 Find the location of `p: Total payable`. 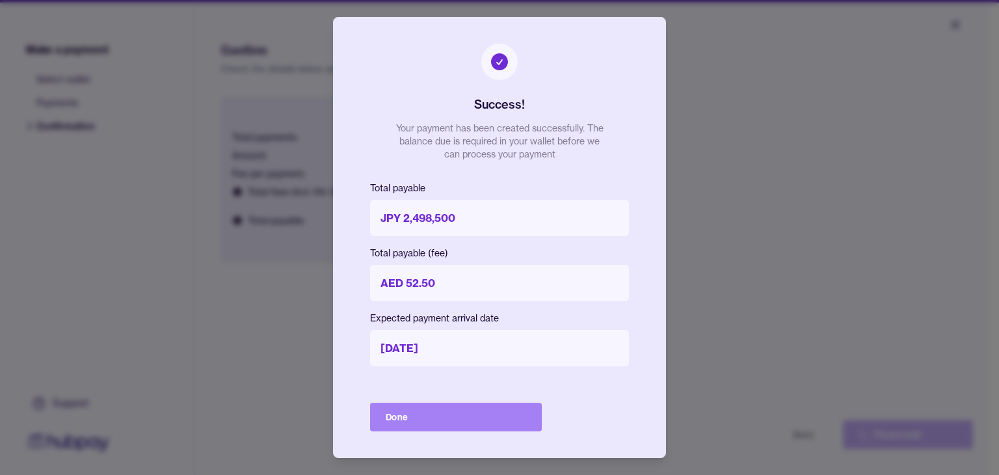

p: Total payable is located at coordinates (500, 188).